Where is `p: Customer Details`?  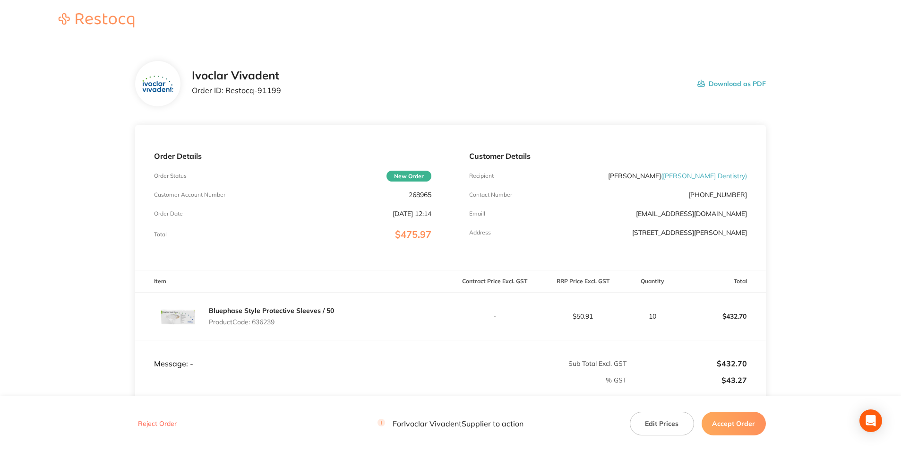
p: Customer Details is located at coordinates (608, 156).